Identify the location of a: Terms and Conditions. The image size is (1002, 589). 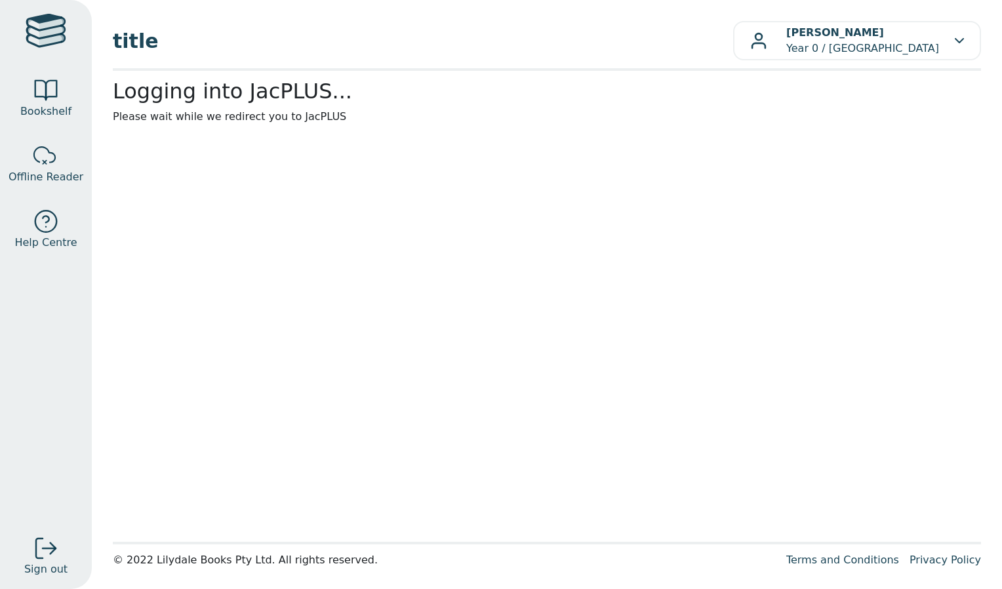
(843, 559).